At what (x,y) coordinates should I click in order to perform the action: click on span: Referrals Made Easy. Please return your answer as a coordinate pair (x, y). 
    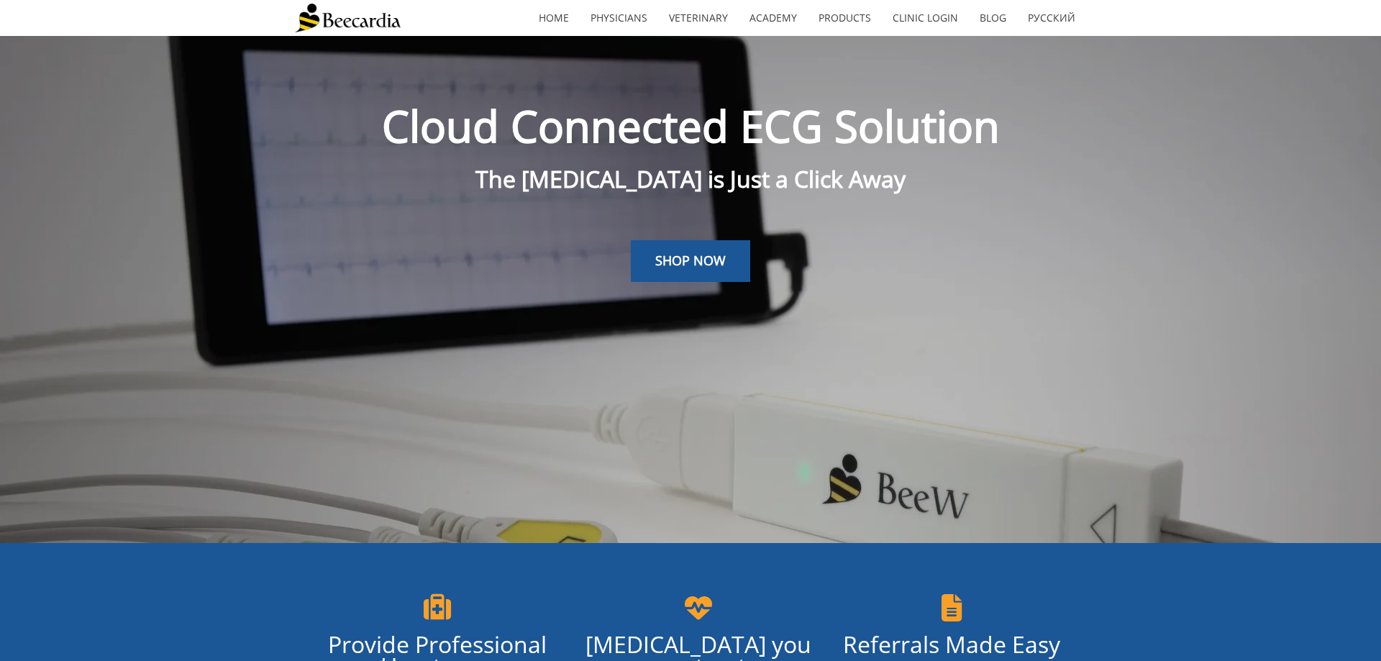
    Looking at the image, I should click on (952, 644).